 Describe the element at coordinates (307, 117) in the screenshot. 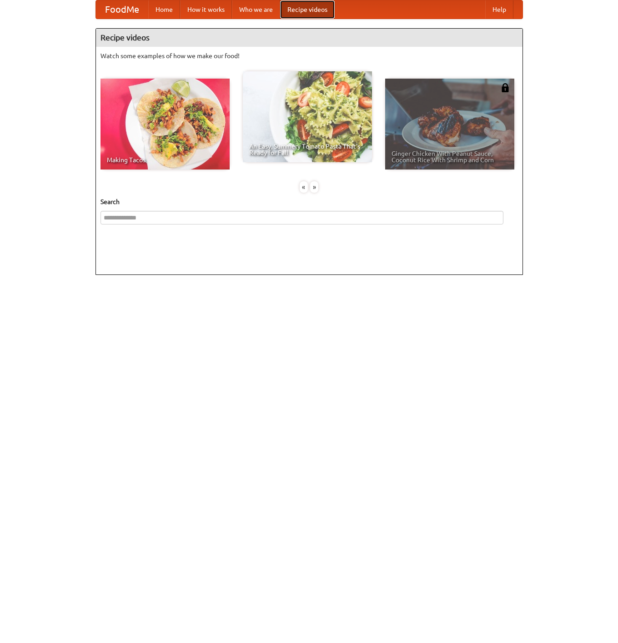

I see `a: An Easy, Summery Tomato Pasta That's Ready for Fall` at that location.